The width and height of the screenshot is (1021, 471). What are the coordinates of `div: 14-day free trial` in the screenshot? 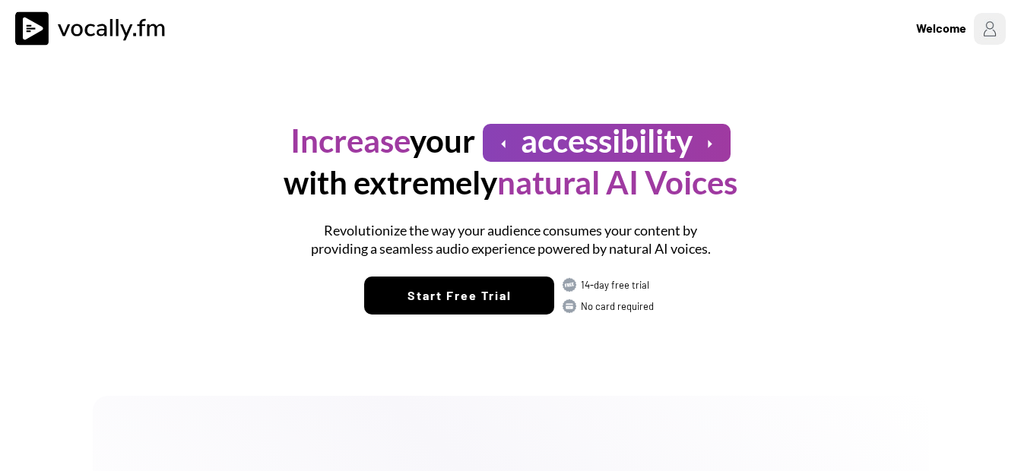 It's located at (619, 285).